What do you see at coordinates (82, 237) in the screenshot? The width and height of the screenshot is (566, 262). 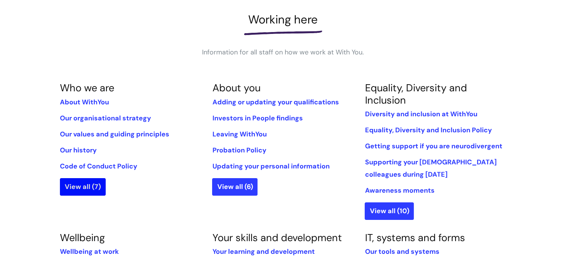 I see `a: Wellbeing` at bounding box center [82, 237].